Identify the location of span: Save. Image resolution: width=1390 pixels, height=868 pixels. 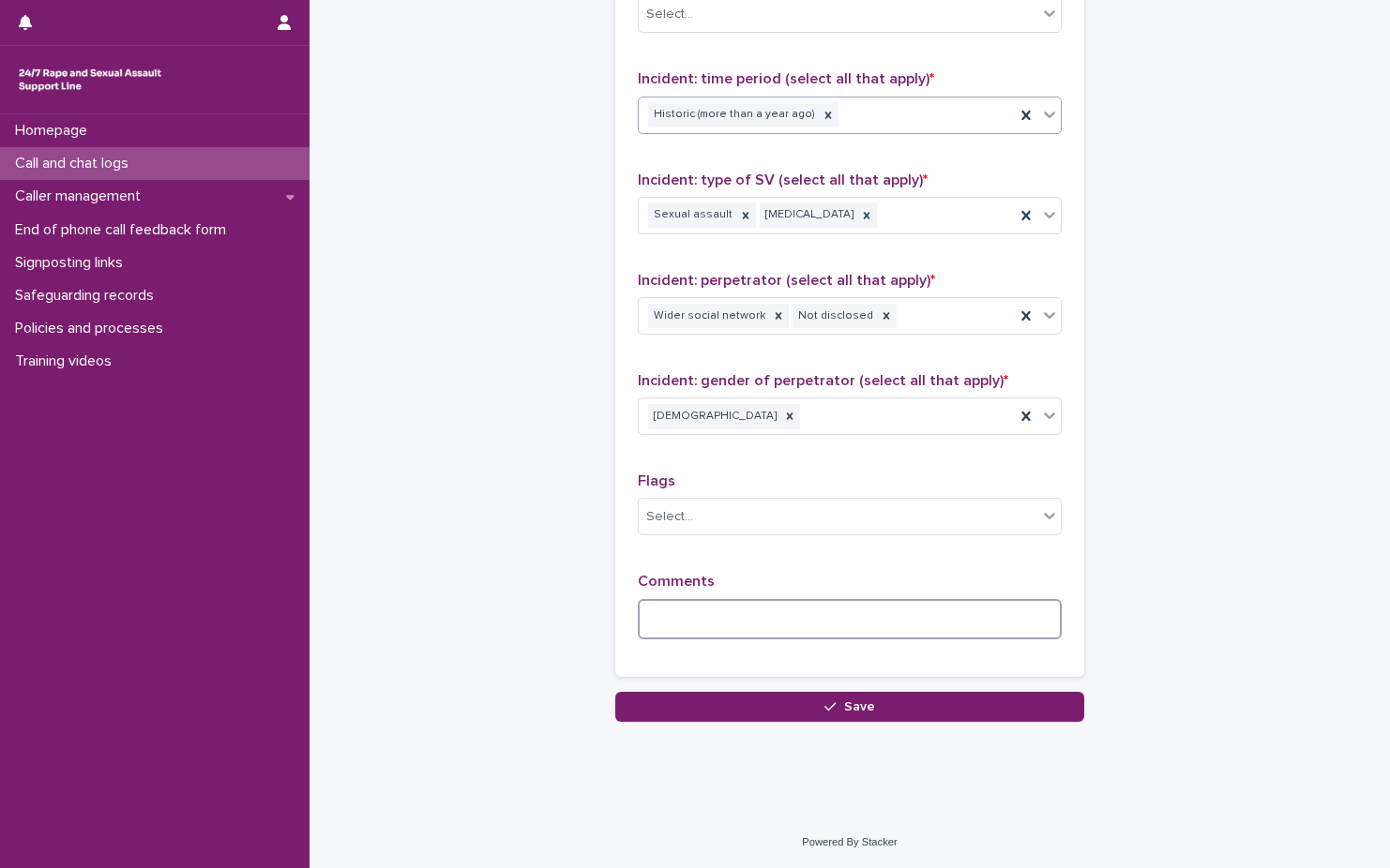
(859, 707).